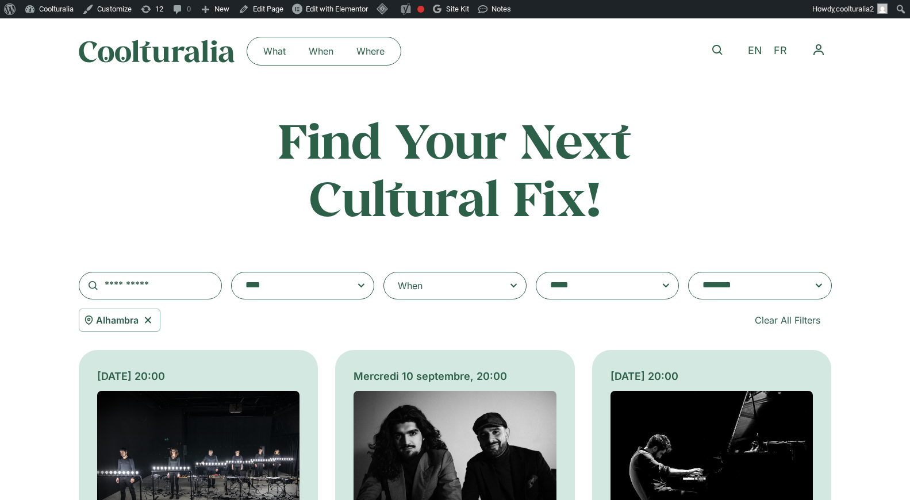 Image resolution: width=910 pixels, height=500 pixels. I want to click on span: Alhambra, so click(117, 320).